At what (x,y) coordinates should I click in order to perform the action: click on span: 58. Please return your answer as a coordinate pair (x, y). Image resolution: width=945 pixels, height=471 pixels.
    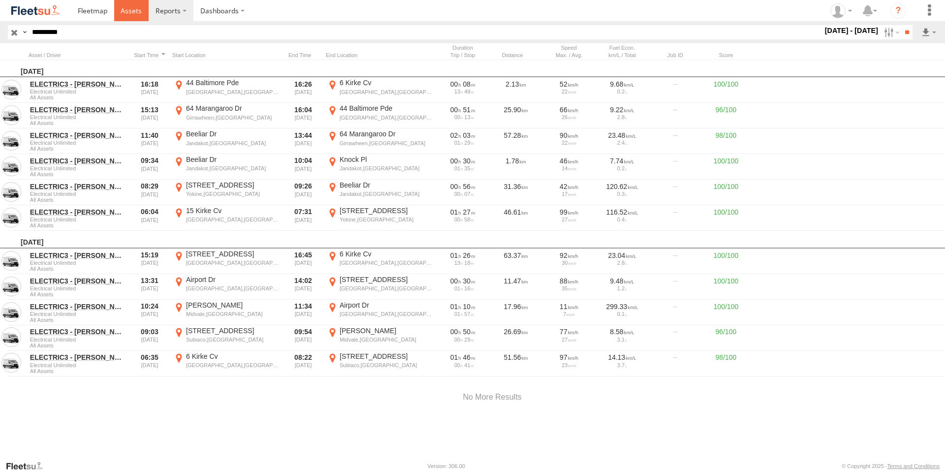
    Looking at the image, I should click on (469, 220).